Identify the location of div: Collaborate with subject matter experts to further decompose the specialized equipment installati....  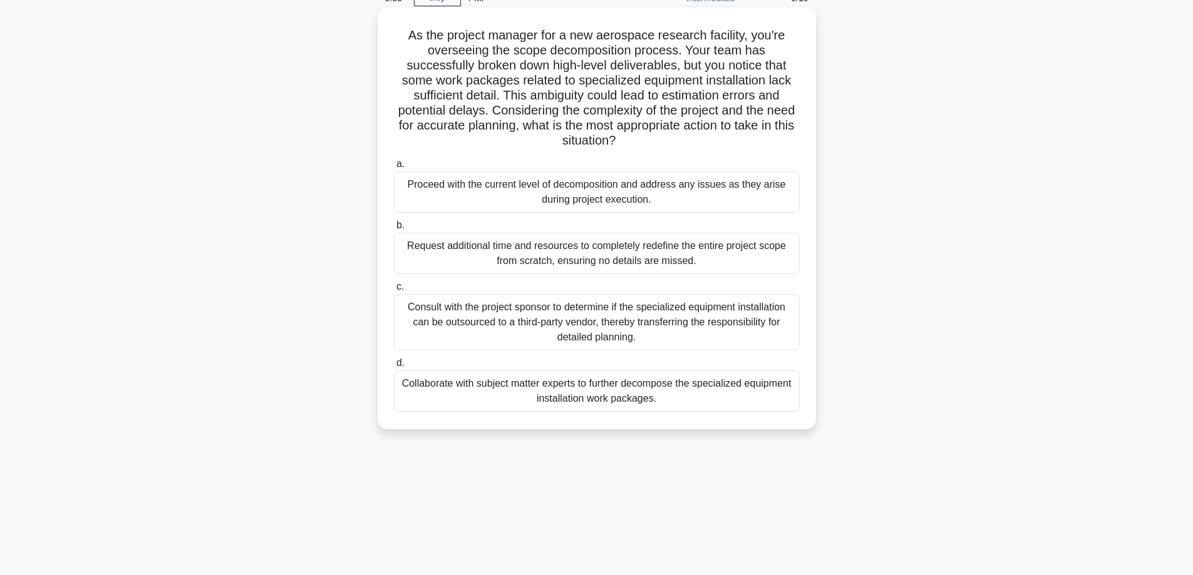
(597, 391).